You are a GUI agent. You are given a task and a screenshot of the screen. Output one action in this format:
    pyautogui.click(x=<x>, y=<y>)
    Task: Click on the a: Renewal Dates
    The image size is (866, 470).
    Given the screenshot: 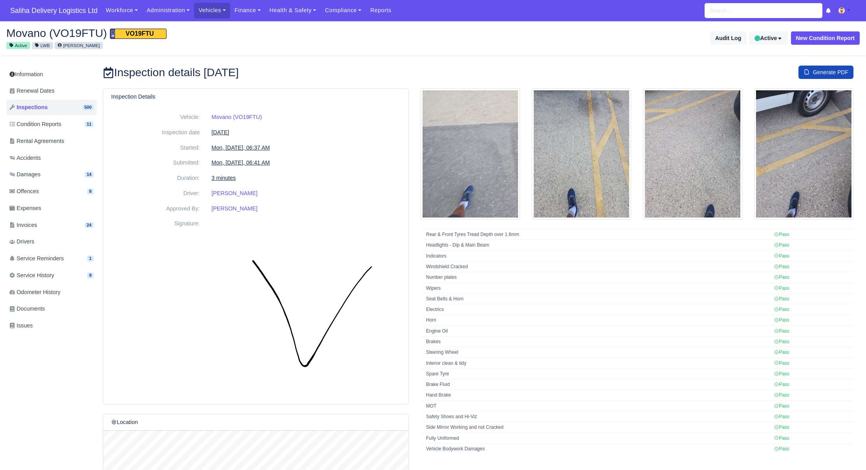 What is the action you would take?
    pyautogui.click(x=51, y=91)
    